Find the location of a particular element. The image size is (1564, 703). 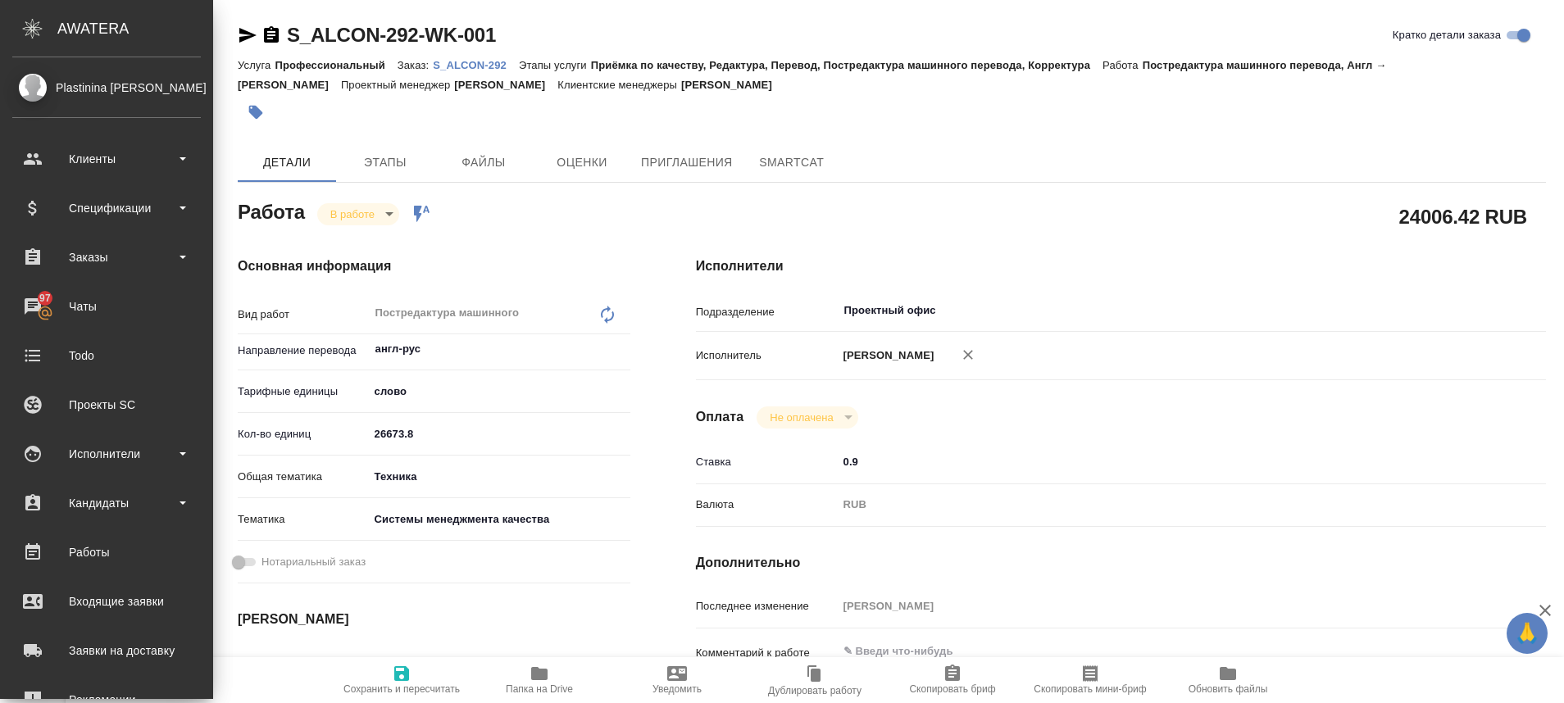

p: Дата начала работ is located at coordinates (303, 664).